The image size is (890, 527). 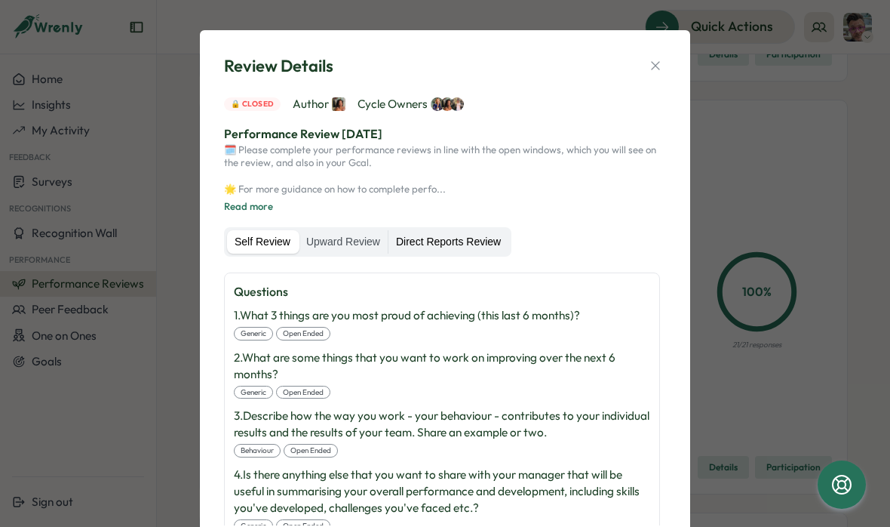 I want to click on span: Author, so click(x=319, y=104).